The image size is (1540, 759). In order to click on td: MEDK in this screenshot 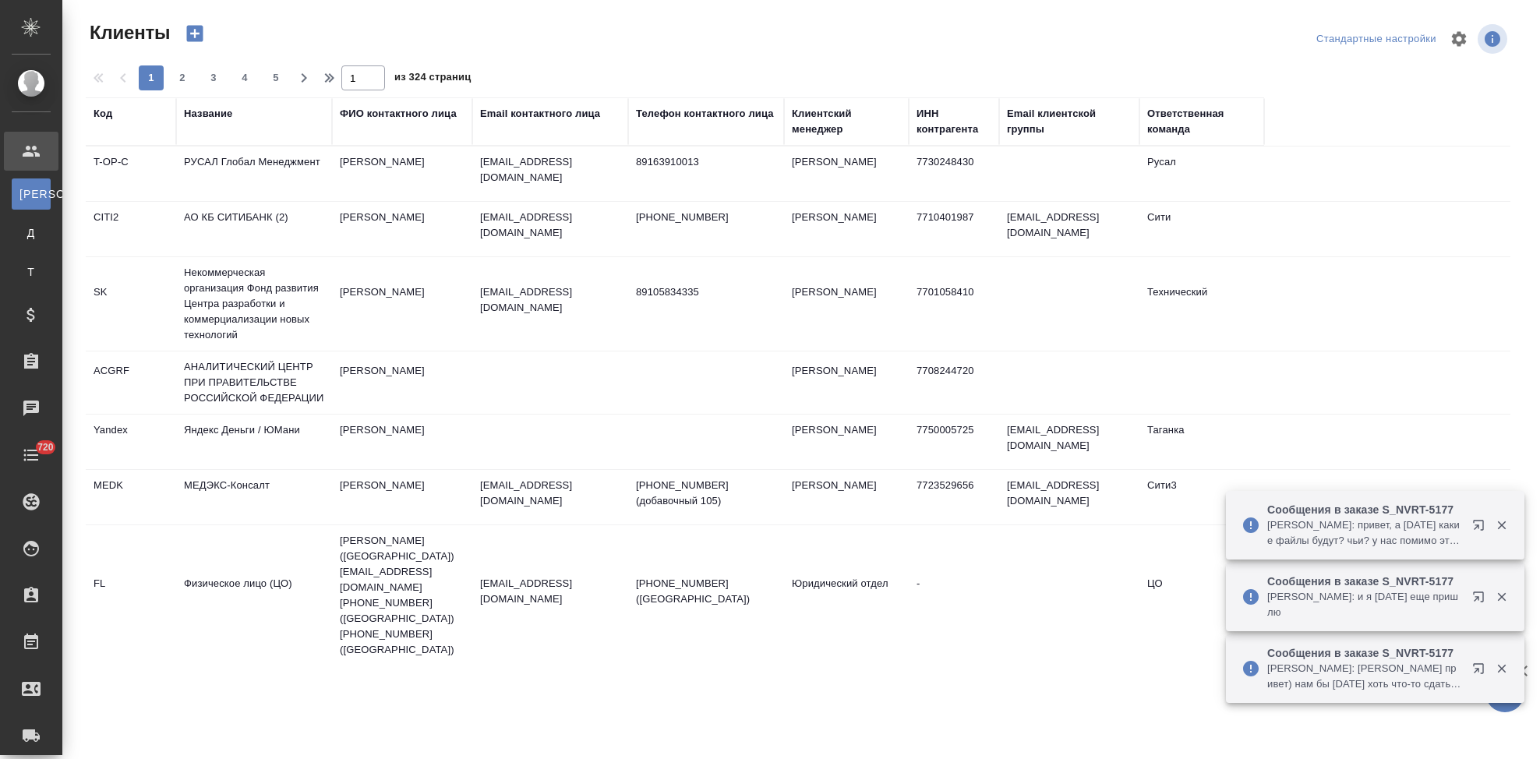, I will do `click(131, 497)`.